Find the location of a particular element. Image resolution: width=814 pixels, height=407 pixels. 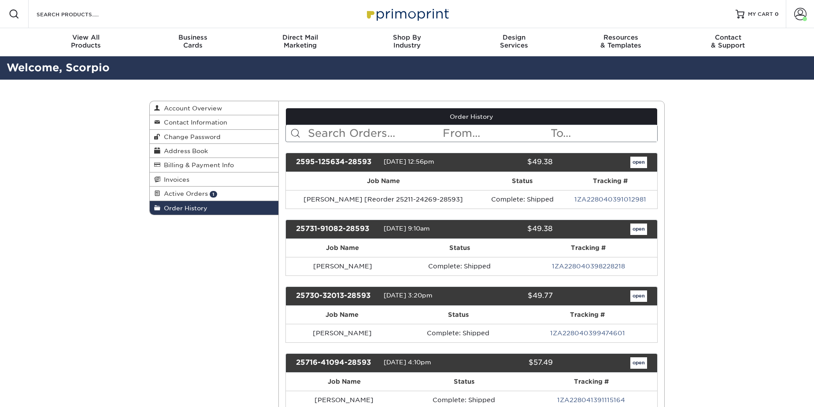

div: $57.49 is located at coordinates (512, 363).